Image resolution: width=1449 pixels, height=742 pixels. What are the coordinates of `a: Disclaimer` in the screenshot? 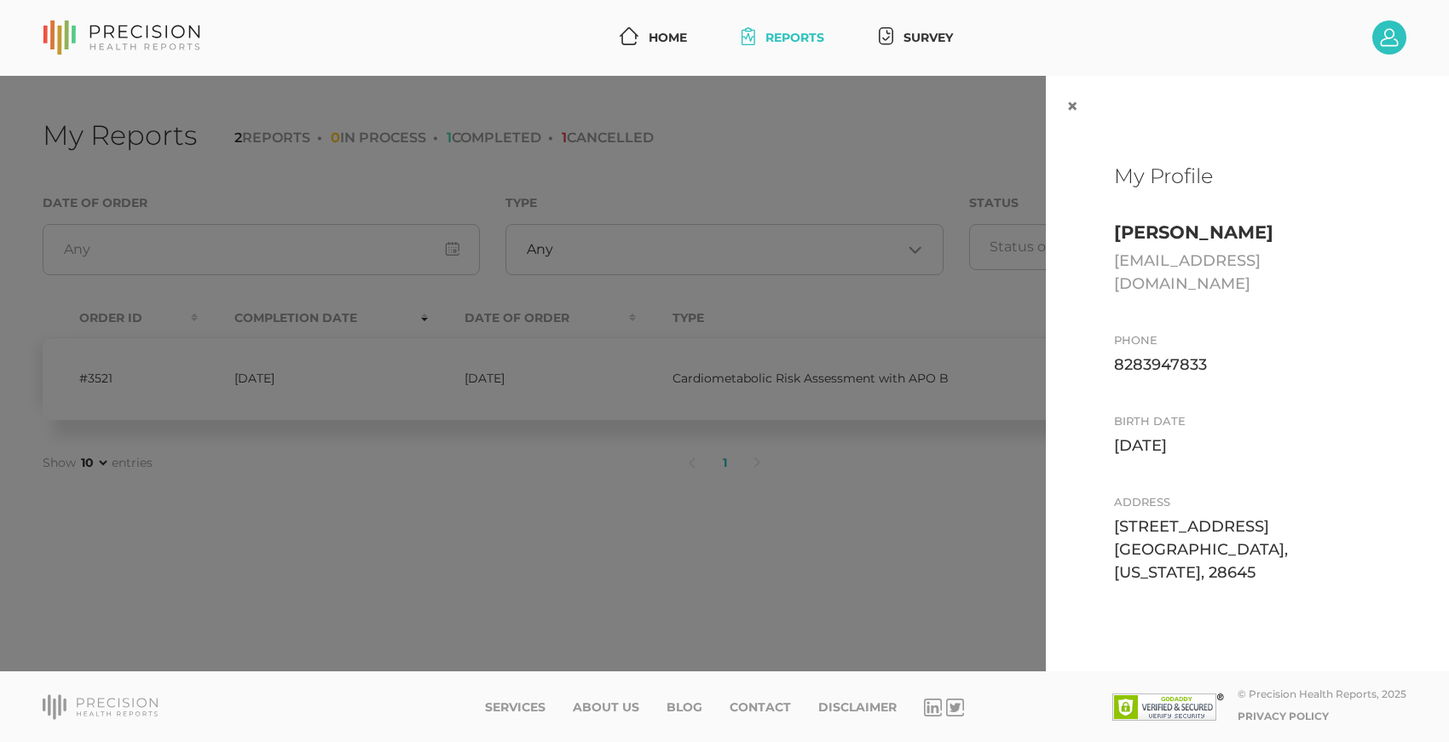 It's located at (857, 707).